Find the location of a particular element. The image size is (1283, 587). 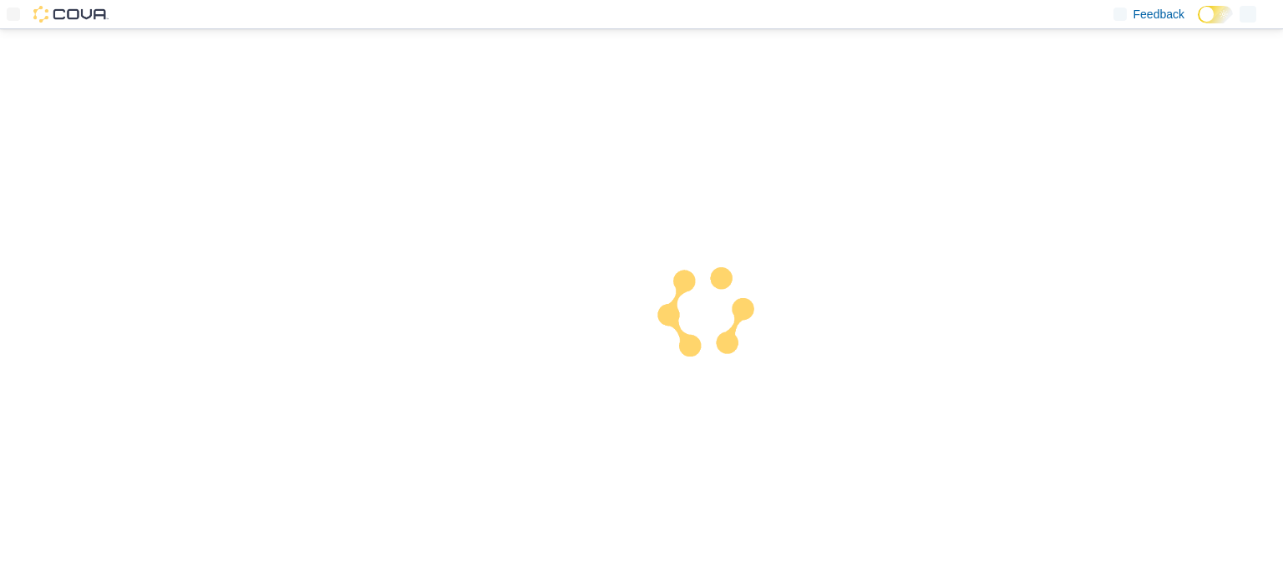

input: Dark Mode is located at coordinates (1215, 14).